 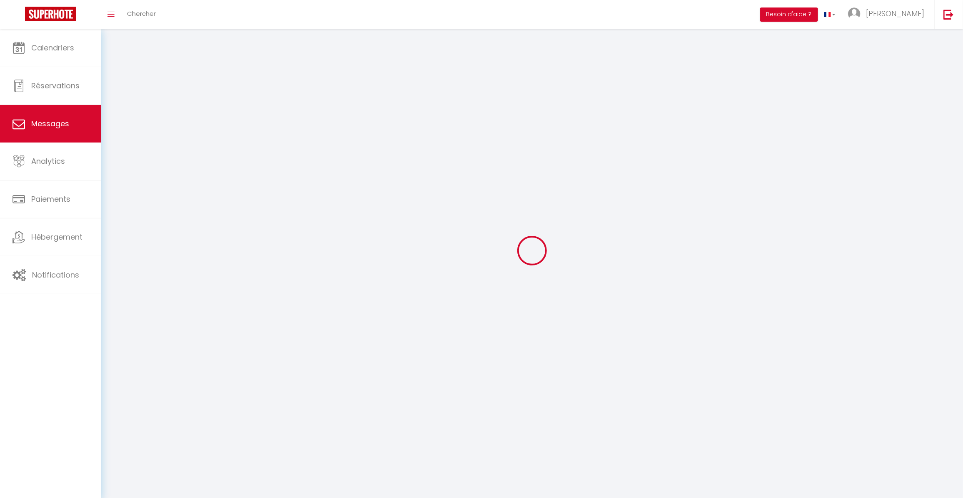 What do you see at coordinates (949, 14) in the screenshot?
I see `img: logout` at bounding box center [949, 14].